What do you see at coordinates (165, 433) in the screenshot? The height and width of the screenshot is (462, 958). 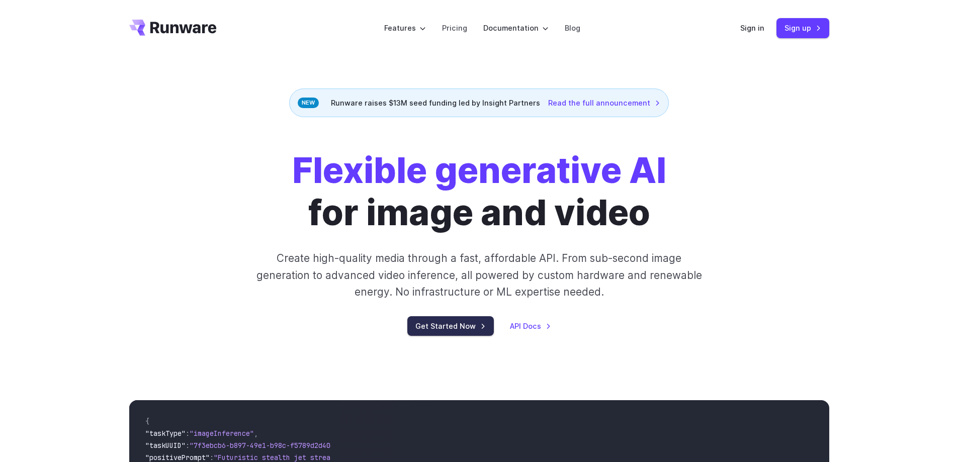 I see `span: "taskType"` at bounding box center [165, 433].